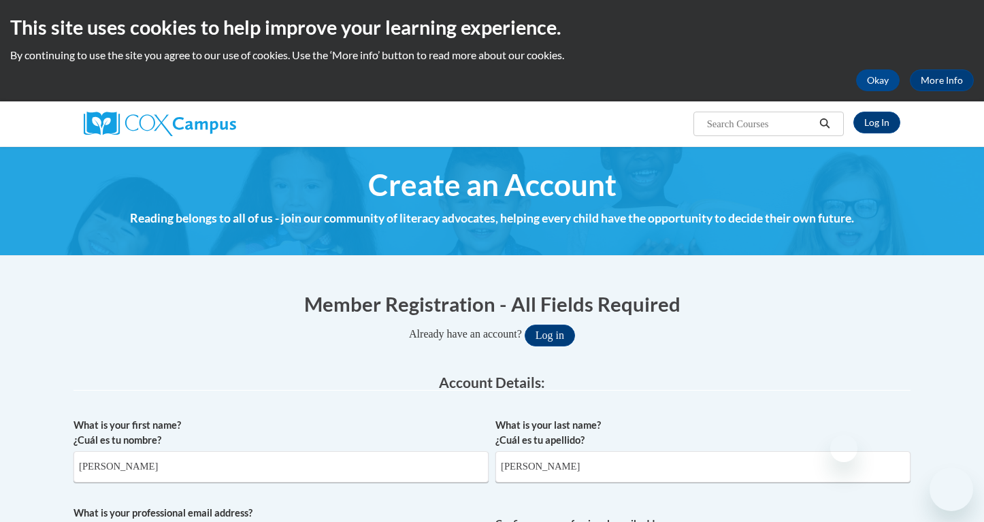 The height and width of the screenshot is (522, 984). Describe the element at coordinates (942, 80) in the screenshot. I see `a: More Info` at that location.